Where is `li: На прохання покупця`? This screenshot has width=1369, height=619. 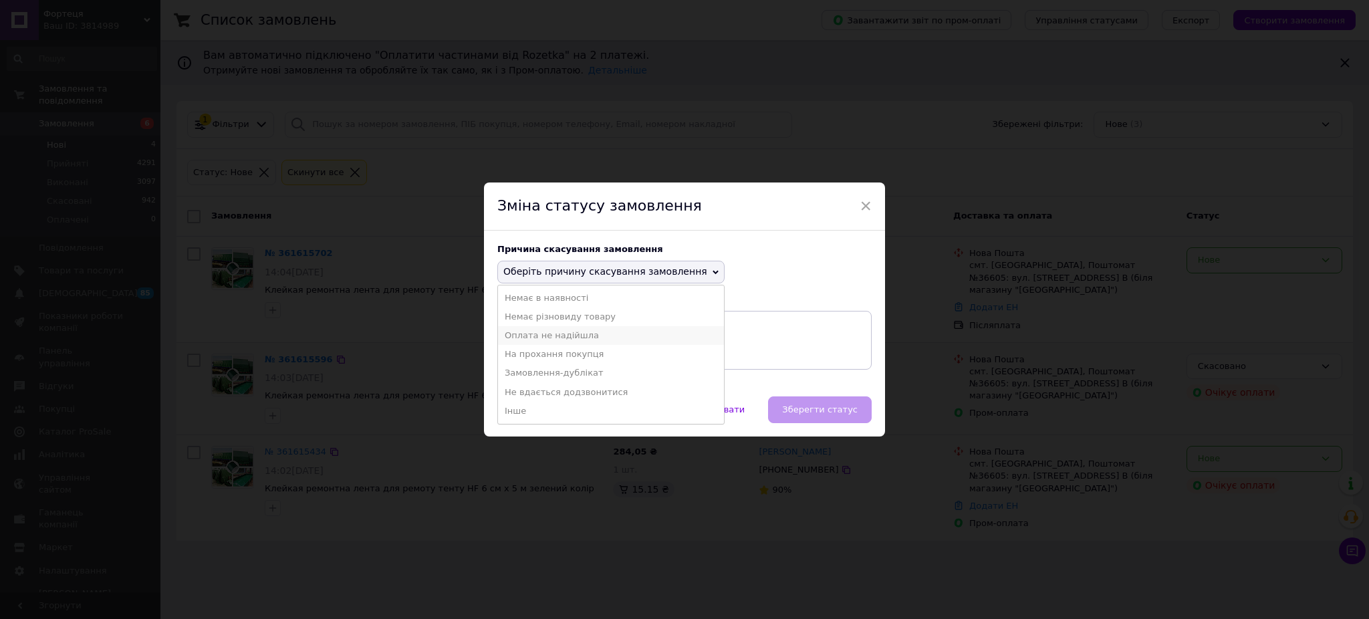
li: На прохання покупця is located at coordinates (611, 354).